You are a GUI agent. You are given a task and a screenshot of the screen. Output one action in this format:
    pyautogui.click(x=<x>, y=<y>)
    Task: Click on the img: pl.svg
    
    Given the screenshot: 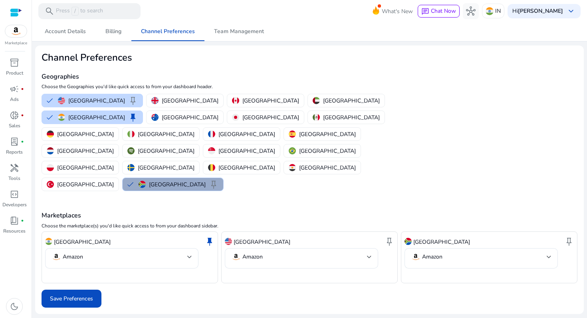 What is the action you would take?
    pyautogui.click(x=50, y=168)
    